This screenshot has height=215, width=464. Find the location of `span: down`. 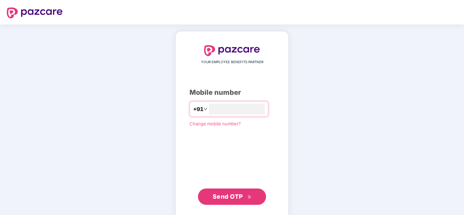

span: down is located at coordinates (205, 109).